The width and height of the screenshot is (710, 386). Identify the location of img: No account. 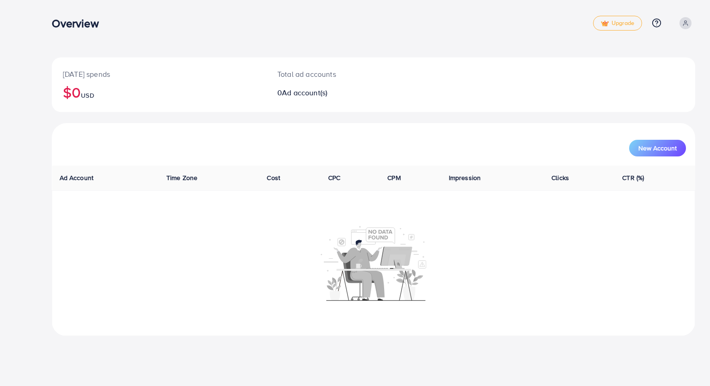
(374, 263).